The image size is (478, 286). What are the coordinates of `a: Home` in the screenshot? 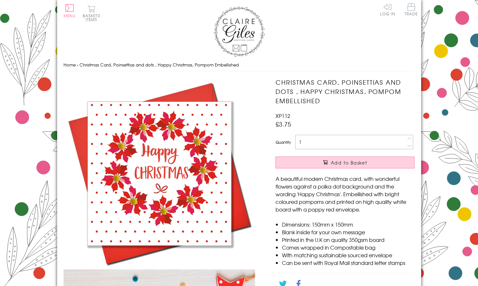 It's located at (70, 64).